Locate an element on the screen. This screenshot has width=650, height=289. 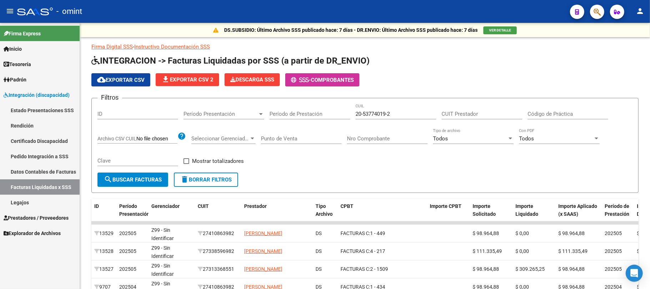
button: VER DETALLE is located at coordinates (500, 30).